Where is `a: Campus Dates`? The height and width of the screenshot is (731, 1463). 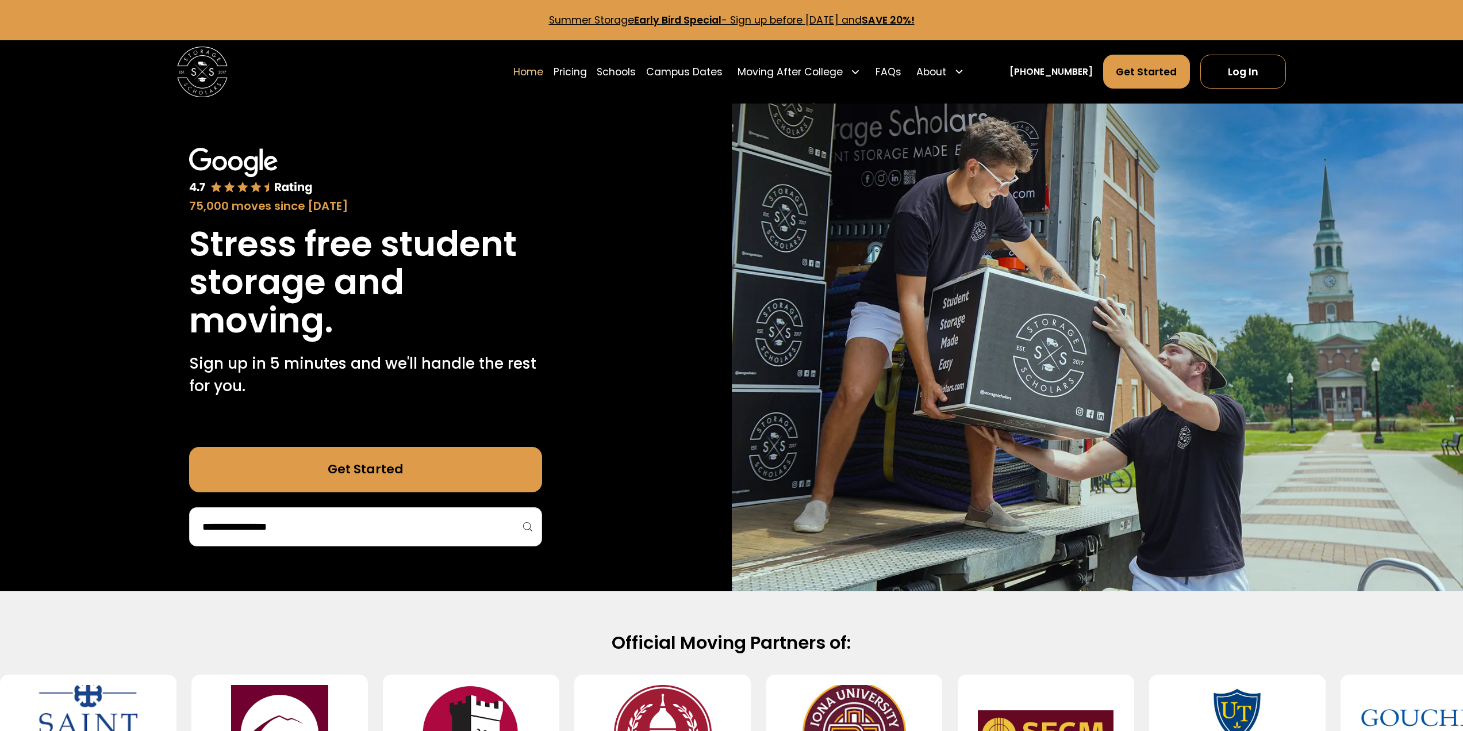
a: Campus Dates is located at coordinates (684, 71).